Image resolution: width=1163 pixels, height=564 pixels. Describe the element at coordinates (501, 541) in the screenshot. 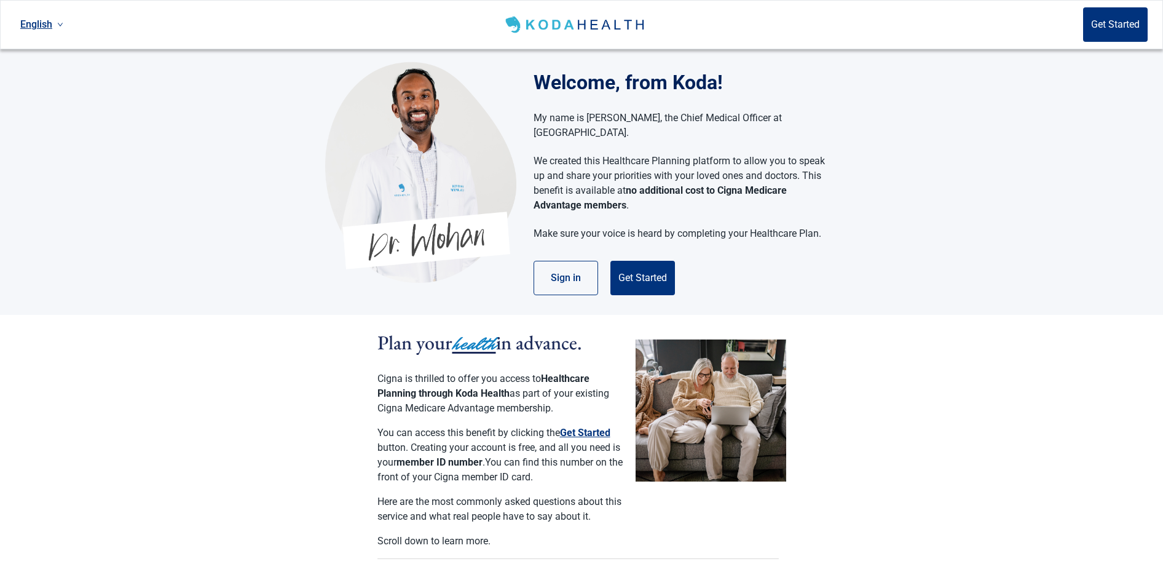

I see `p: Scroll down to learn more.` at that location.